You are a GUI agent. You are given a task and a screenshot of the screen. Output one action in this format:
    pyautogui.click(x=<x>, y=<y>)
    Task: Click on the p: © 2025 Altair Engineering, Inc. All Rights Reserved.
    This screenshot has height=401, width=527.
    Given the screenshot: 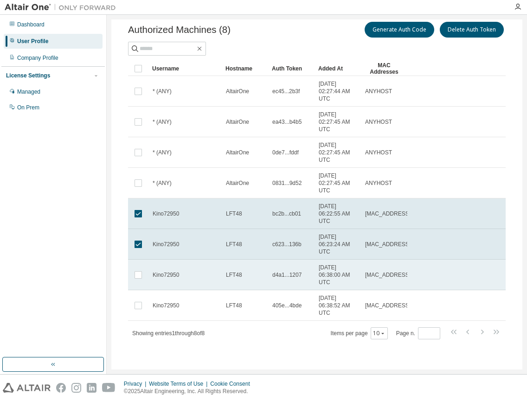 What is the action you would take?
    pyautogui.click(x=190, y=391)
    